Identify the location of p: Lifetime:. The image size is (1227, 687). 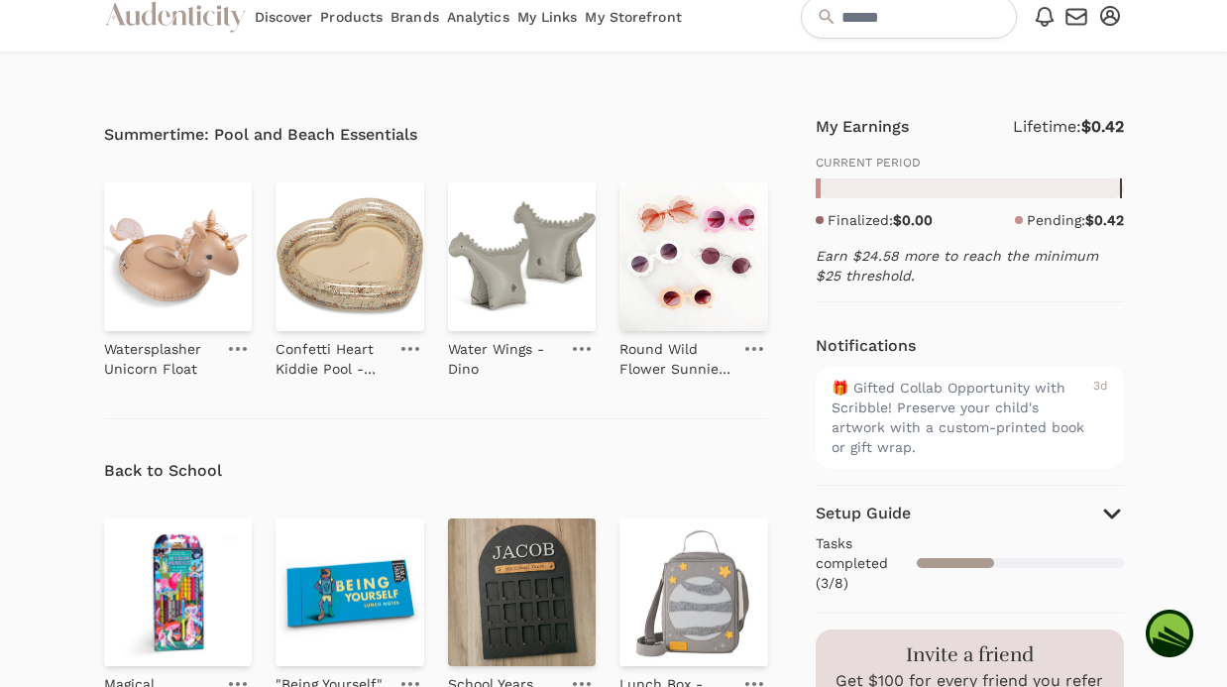
(1069, 127).